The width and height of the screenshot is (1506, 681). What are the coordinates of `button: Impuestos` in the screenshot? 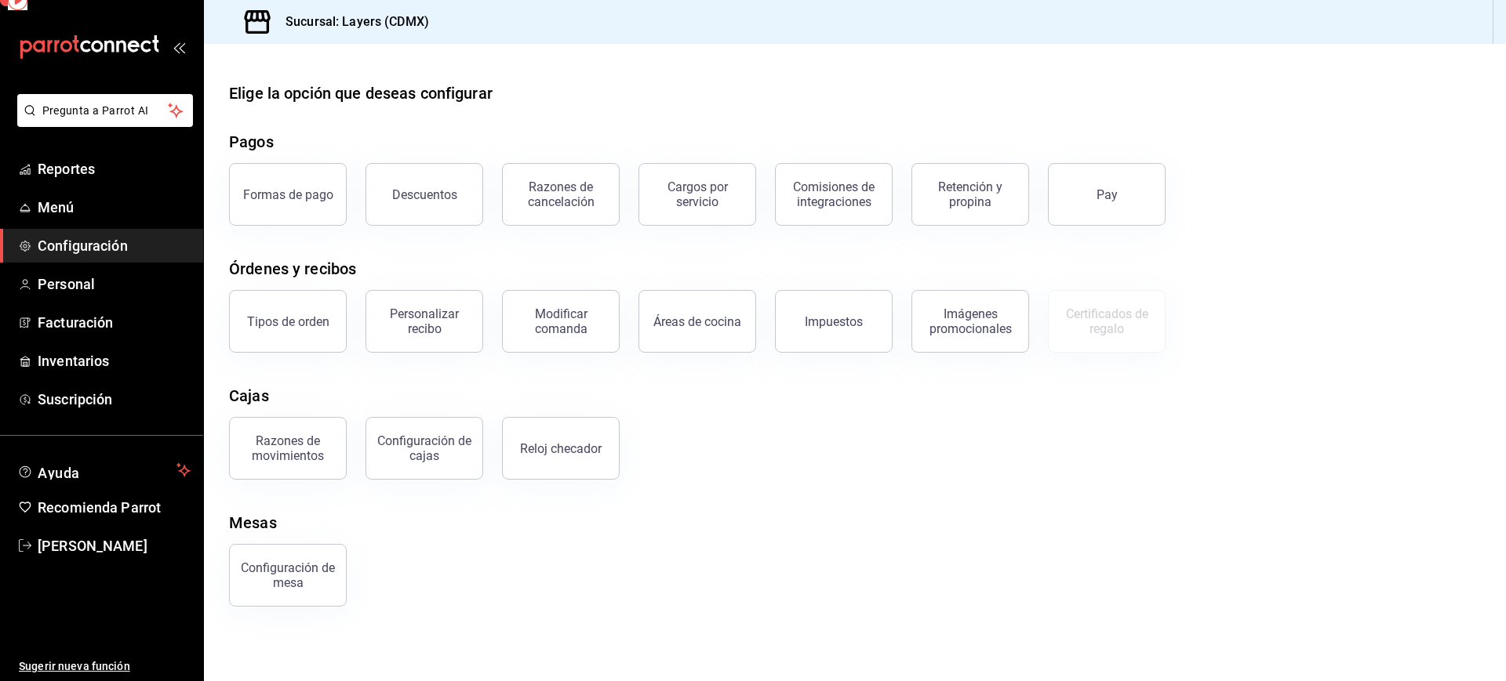 It's located at (834, 322).